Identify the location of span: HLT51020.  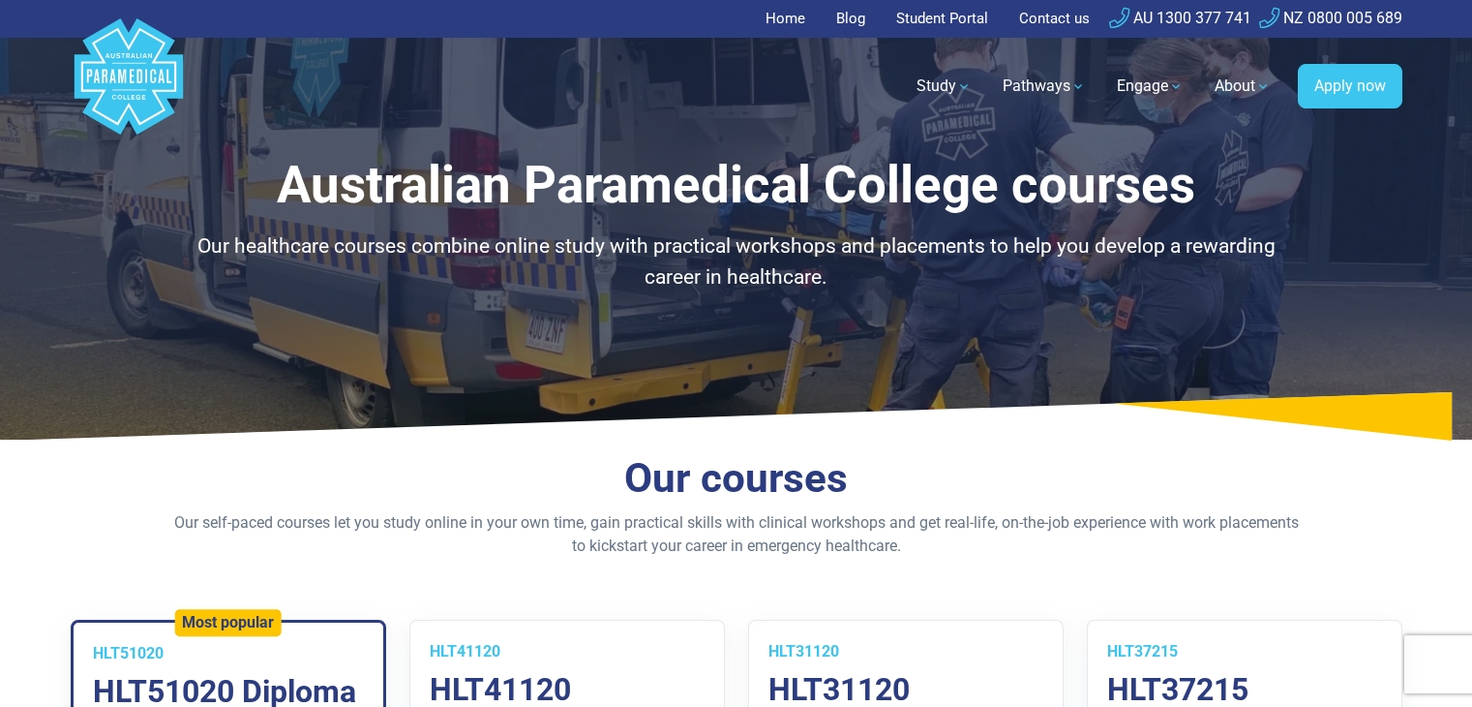
(128, 652).